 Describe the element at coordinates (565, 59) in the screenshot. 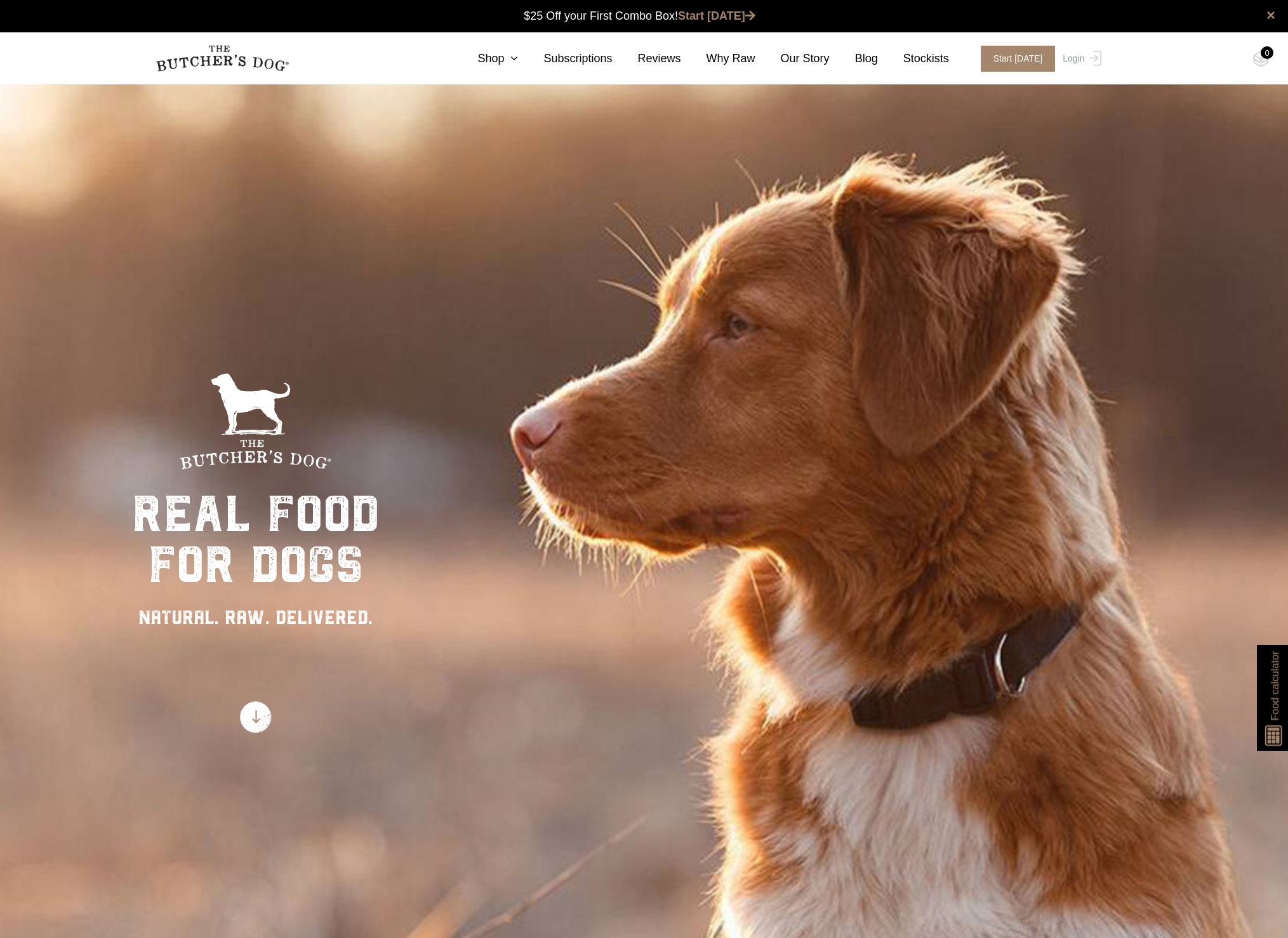

I see `a: Subscriptions` at that location.